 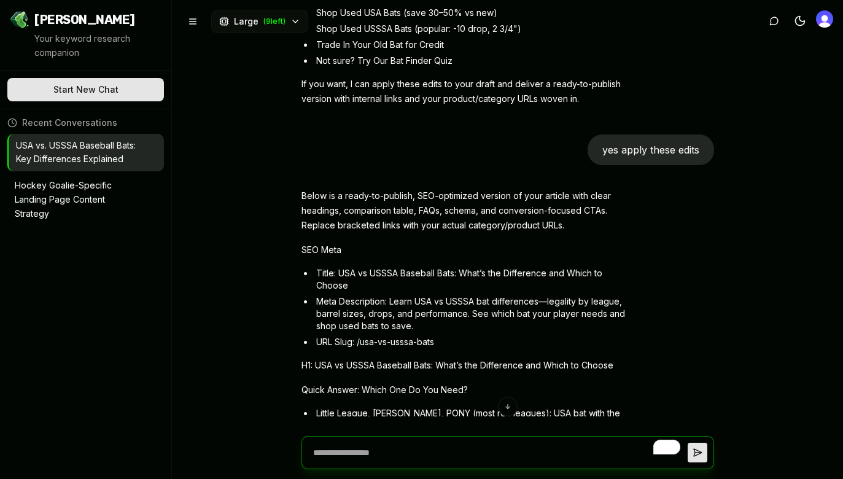 I want to click on p: Your keyword research companion, so click(x=98, y=46).